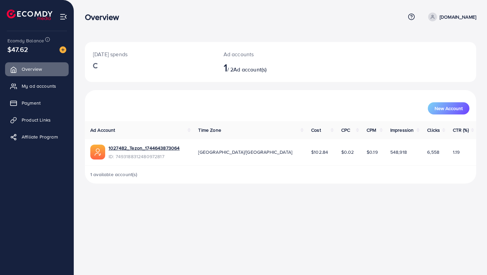 This screenshot has height=275, width=487. What do you see at coordinates (144, 156) in the screenshot?
I see `span: ID: 7493188312480972817` at bounding box center [144, 156].